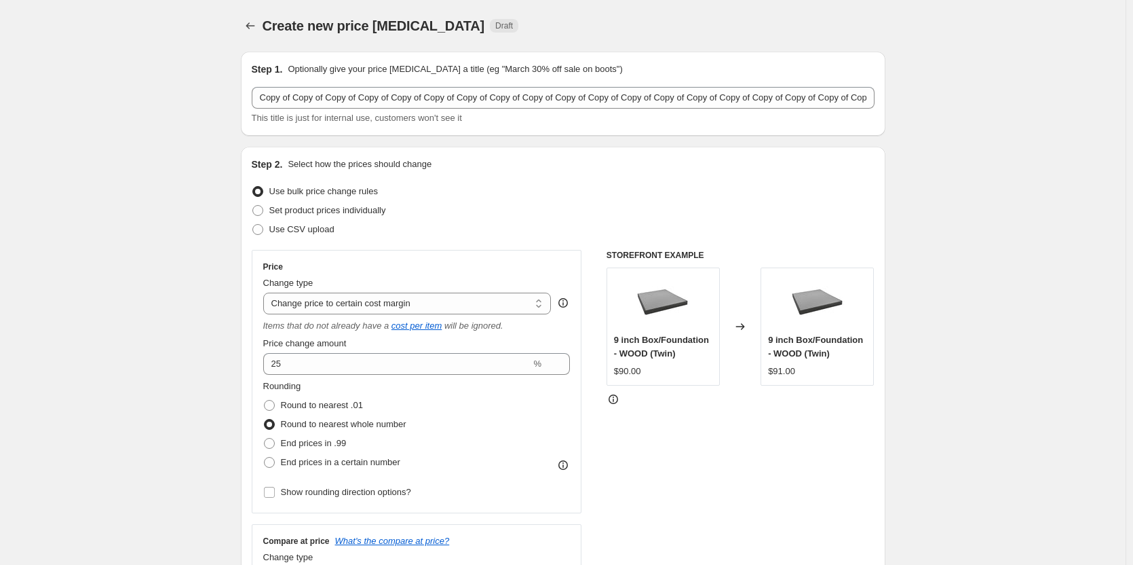 The height and width of the screenshot is (565, 1133). I want to click on h3: Compare at price, so click(297, 541).